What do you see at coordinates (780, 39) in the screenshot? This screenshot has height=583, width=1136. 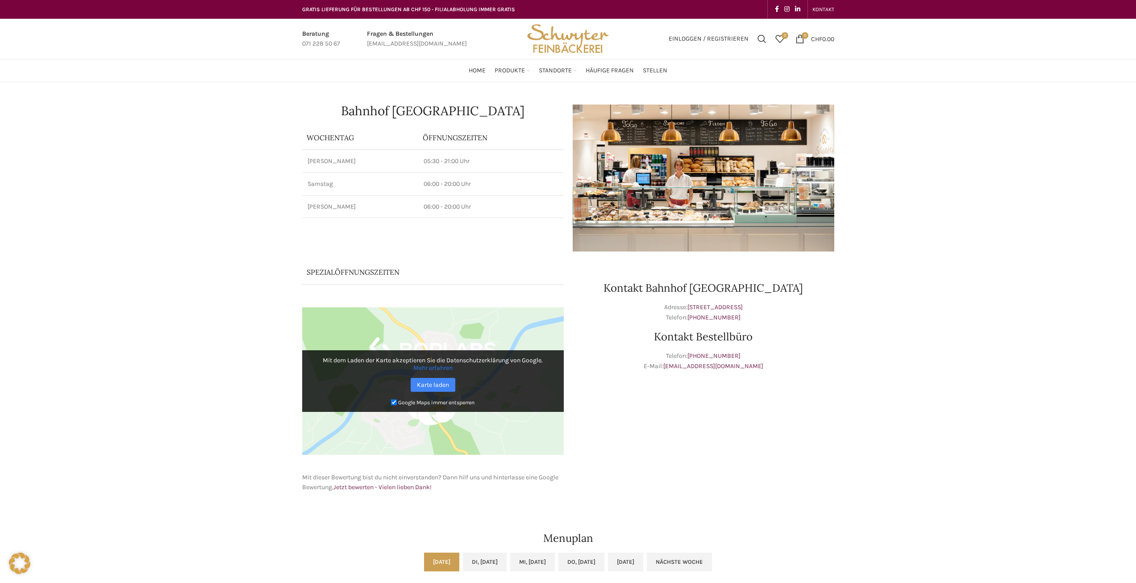 I see `div: Meine Wunschliste` at bounding box center [780, 39].